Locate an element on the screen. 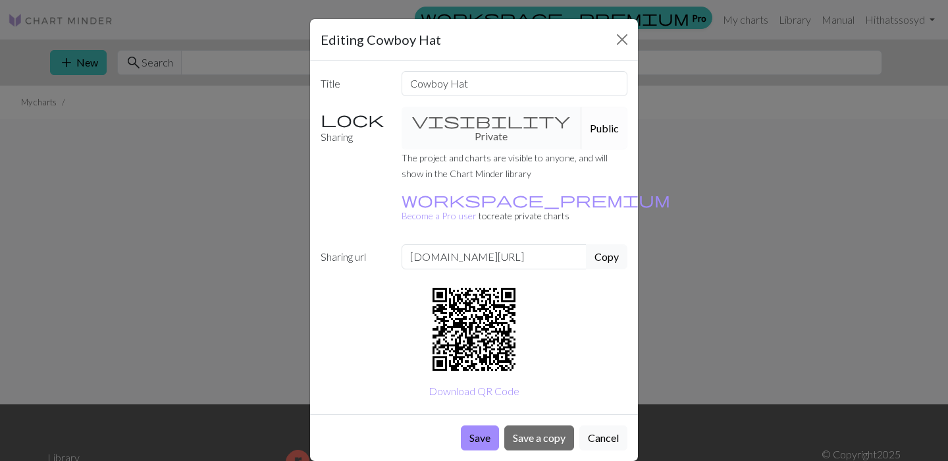  button: Download QR Code is located at coordinates (474, 391).